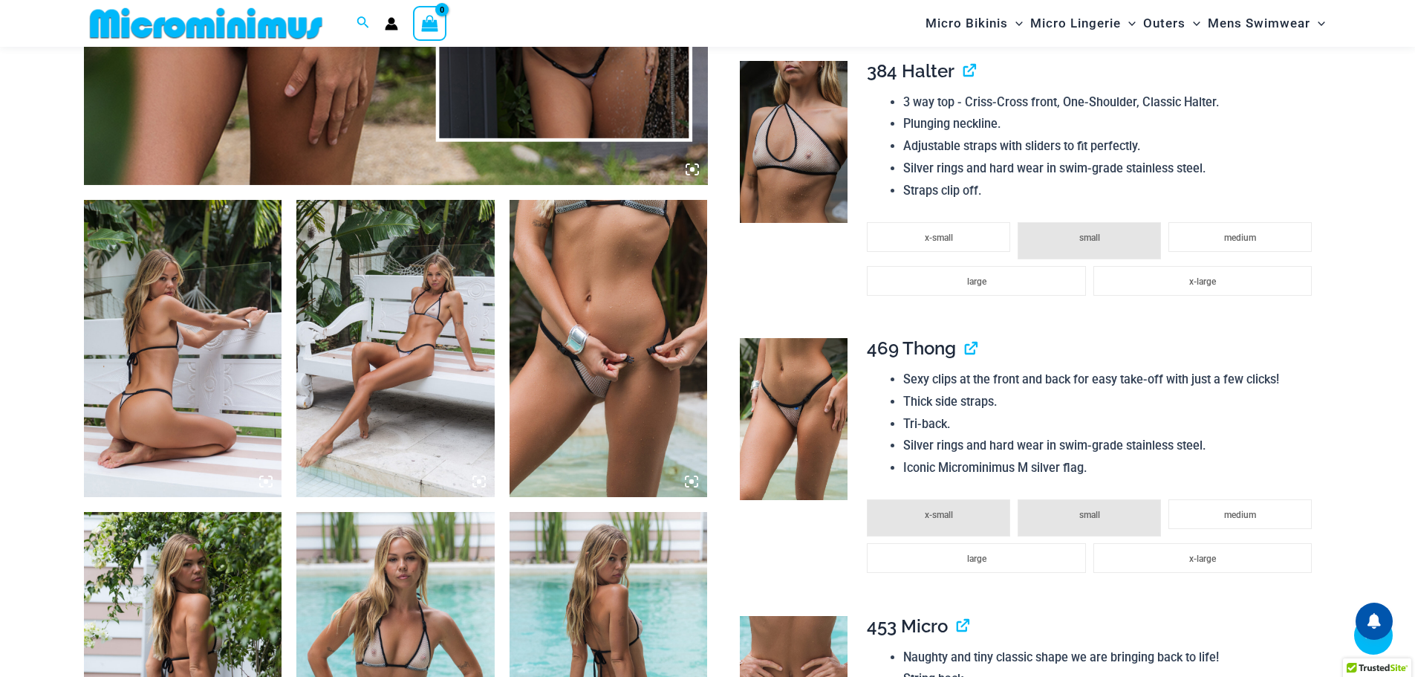 The width and height of the screenshot is (1415, 677). Describe the element at coordinates (430, 23) in the screenshot. I see `a: View Shopping Cart, empty` at that location.